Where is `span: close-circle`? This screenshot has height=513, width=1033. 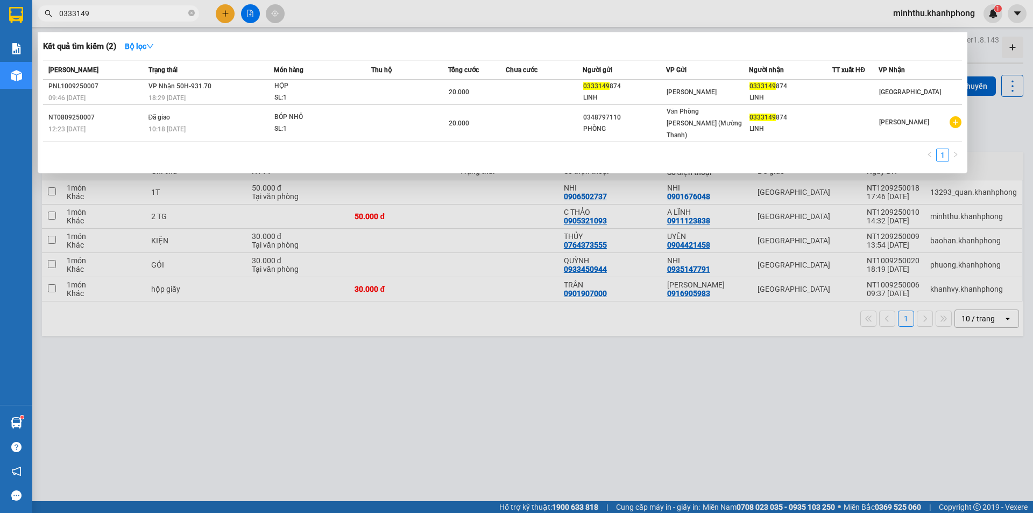 span: close-circle is located at coordinates (192, 13).